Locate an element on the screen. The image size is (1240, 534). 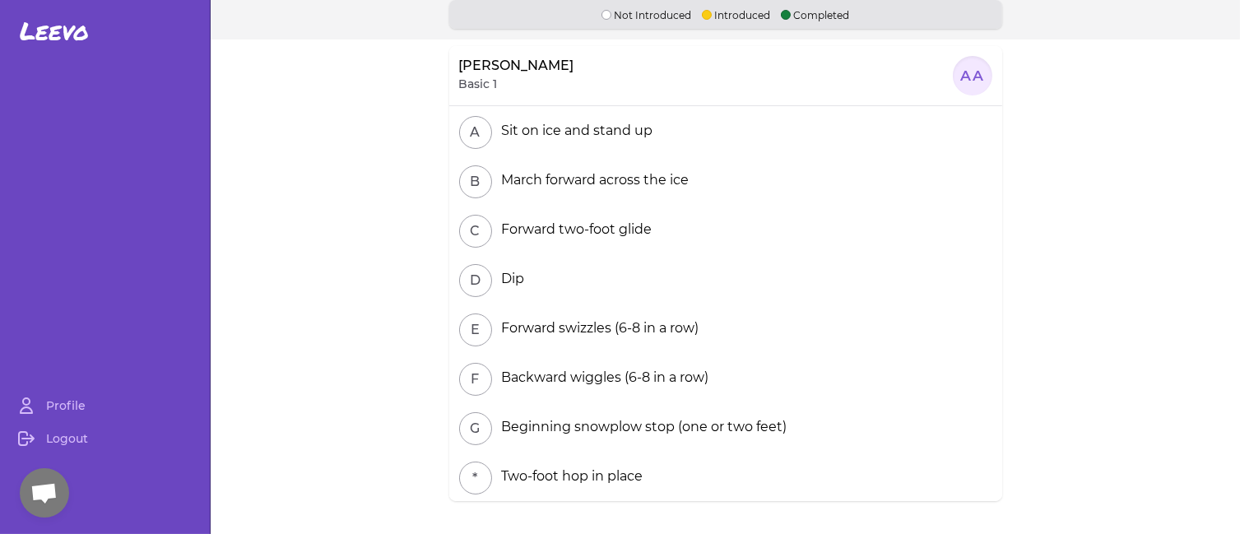
div: Forward swizzles (6-8 in a row) is located at coordinates (598, 328).